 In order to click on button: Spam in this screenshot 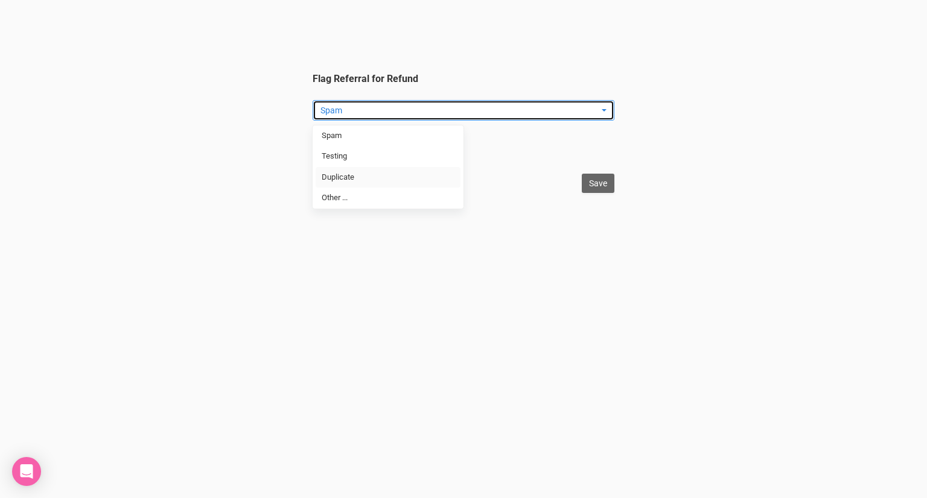, I will do `click(463, 110)`.